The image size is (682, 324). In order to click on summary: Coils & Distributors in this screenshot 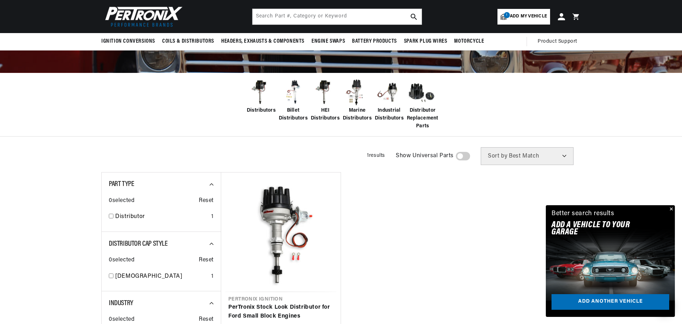, I will do `click(188, 41)`.